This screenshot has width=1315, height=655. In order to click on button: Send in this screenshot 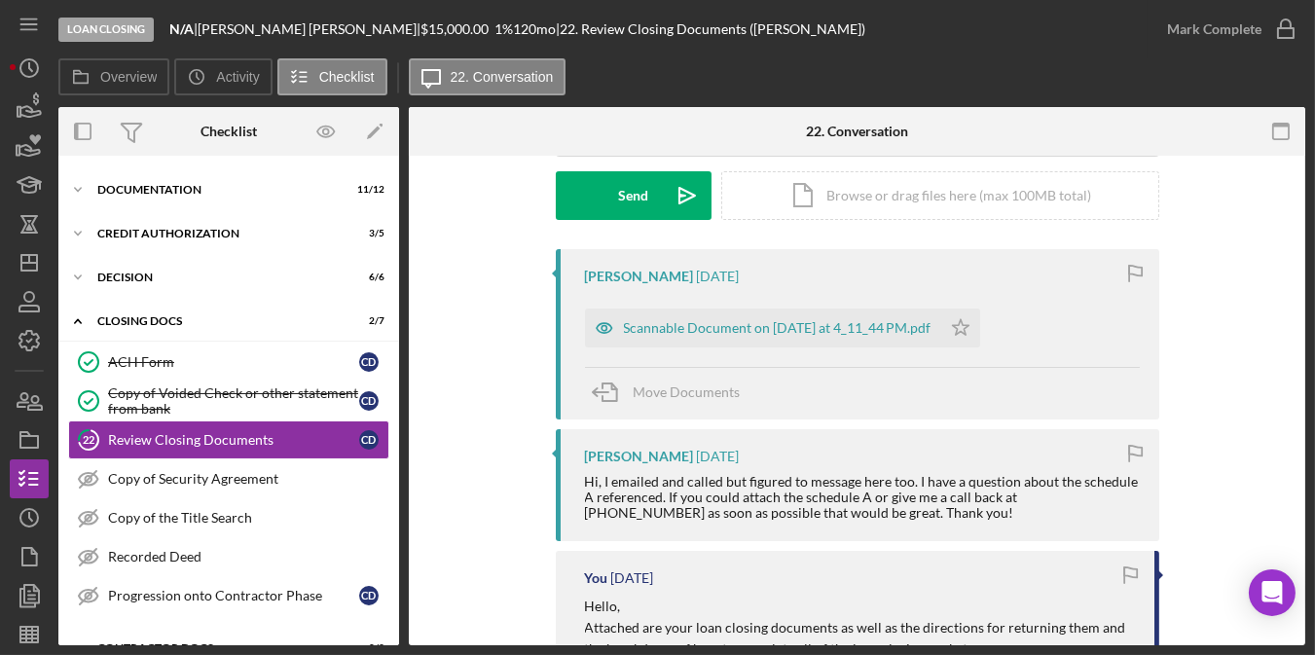, I will do `click(634, 196)`.